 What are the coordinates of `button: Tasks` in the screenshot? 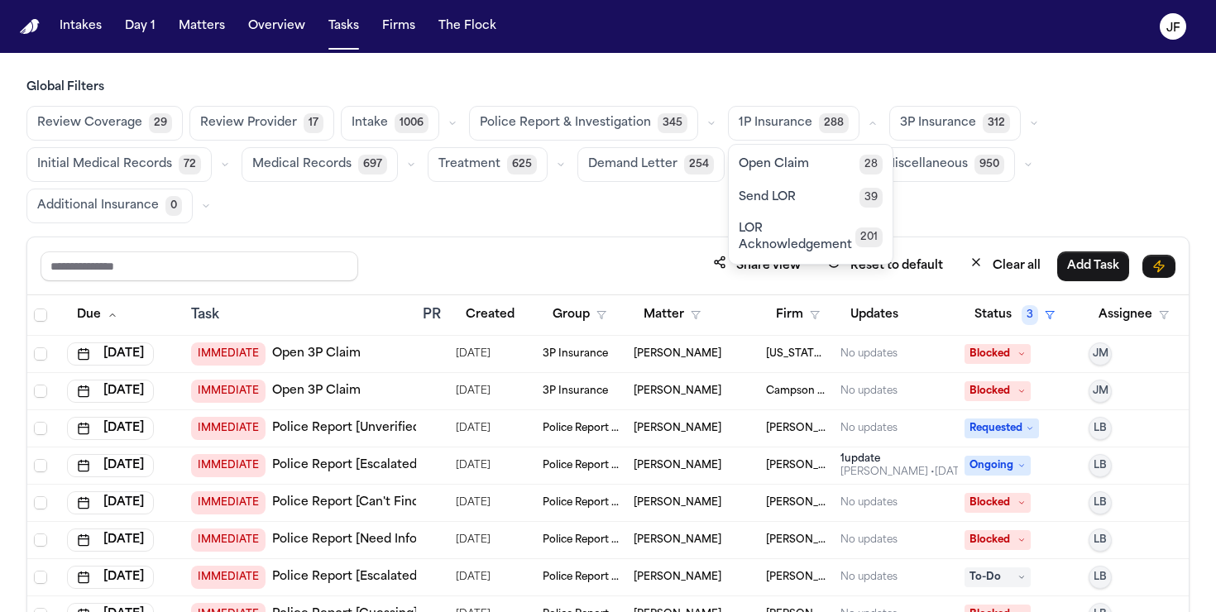 It's located at (343, 26).